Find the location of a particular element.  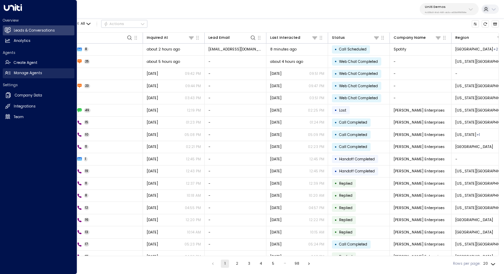

span: 10 is located at coordinates (87, 134).